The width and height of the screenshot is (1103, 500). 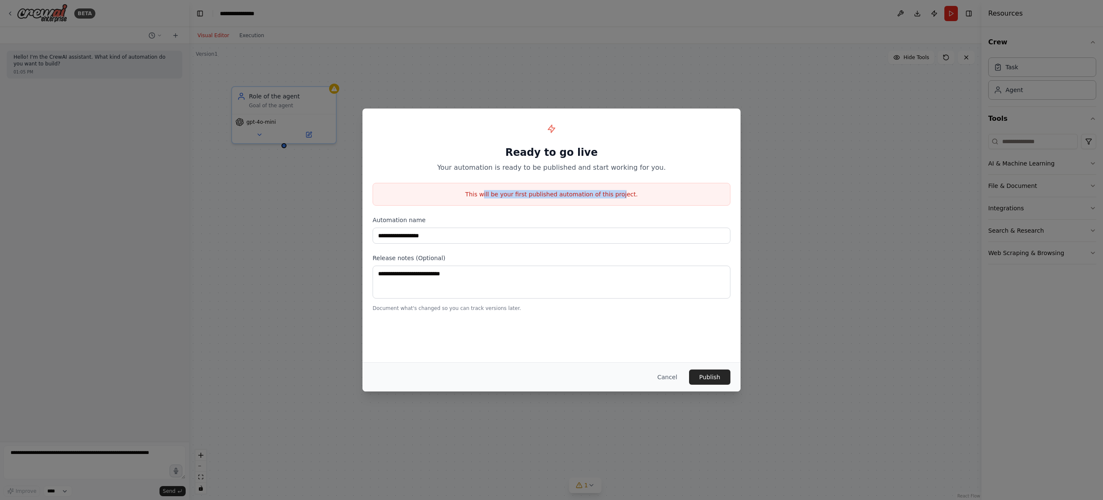 I want to click on button: Publish, so click(x=710, y=377).